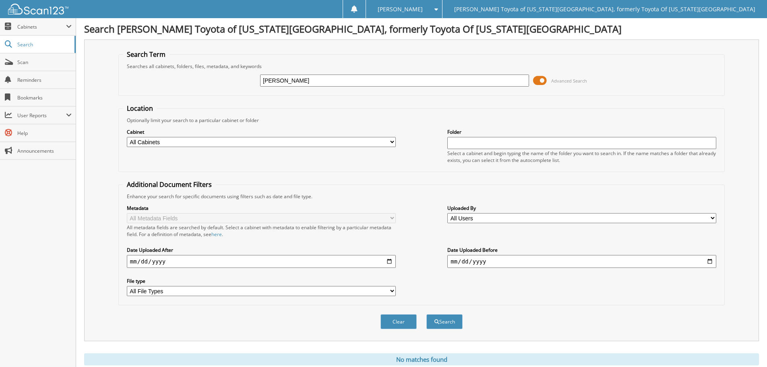  Describe the element at coordinates (261, 250) in the screenshot. I see `label: Date Uploaded After` at that location.